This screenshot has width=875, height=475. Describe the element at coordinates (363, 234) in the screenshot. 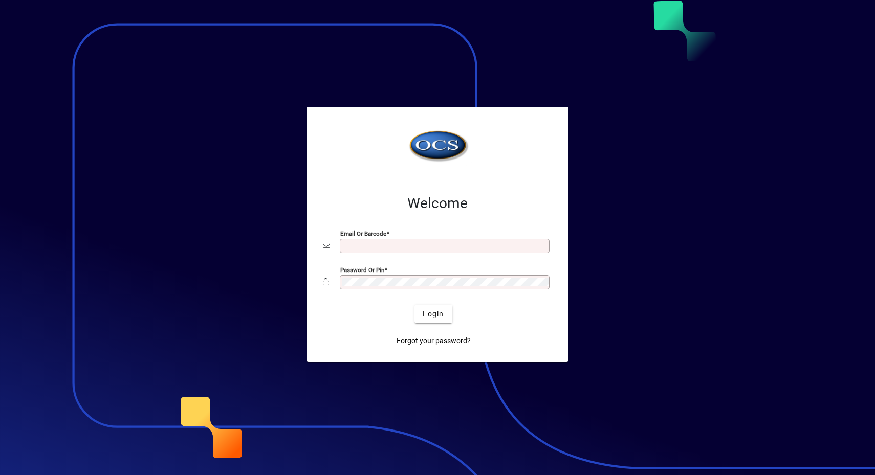

I see `mat-label: Email or Barcode` at that location.